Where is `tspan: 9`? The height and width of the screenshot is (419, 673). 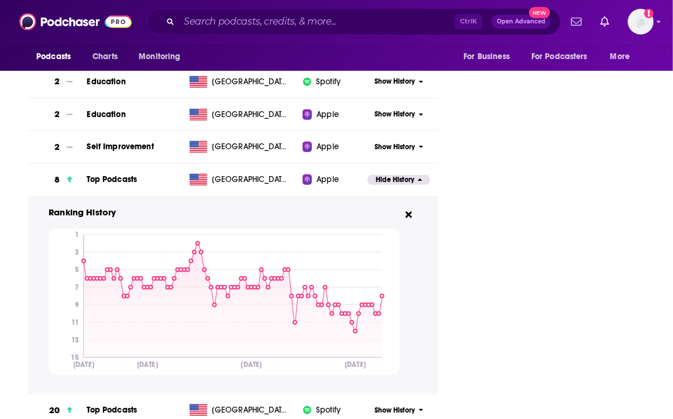
tspan: 9 is located at coordinates (77, 305).